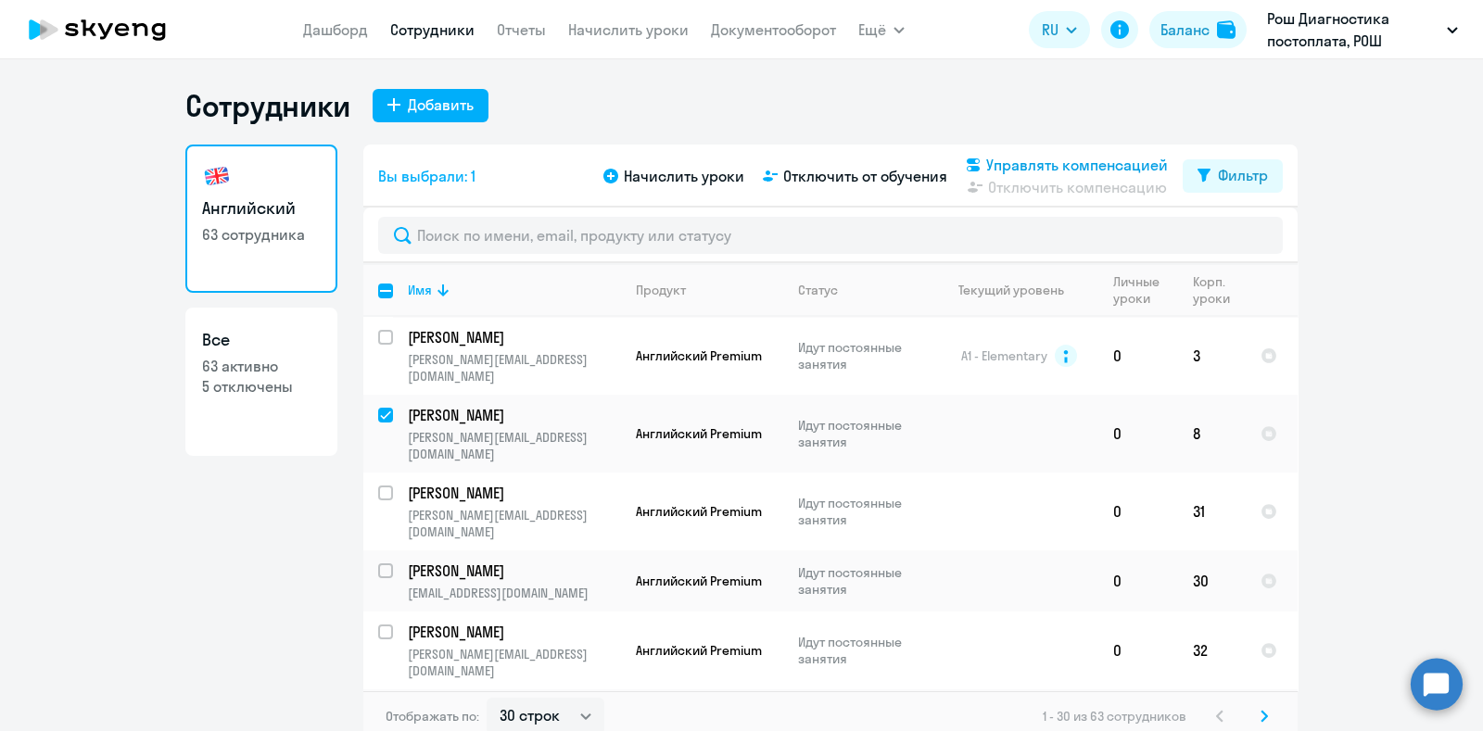 The width and height of the screenshot is (1483, 731). Describe the element at coordinates (430, 106) in the screenshot. I see `button: Добавить` at that location.